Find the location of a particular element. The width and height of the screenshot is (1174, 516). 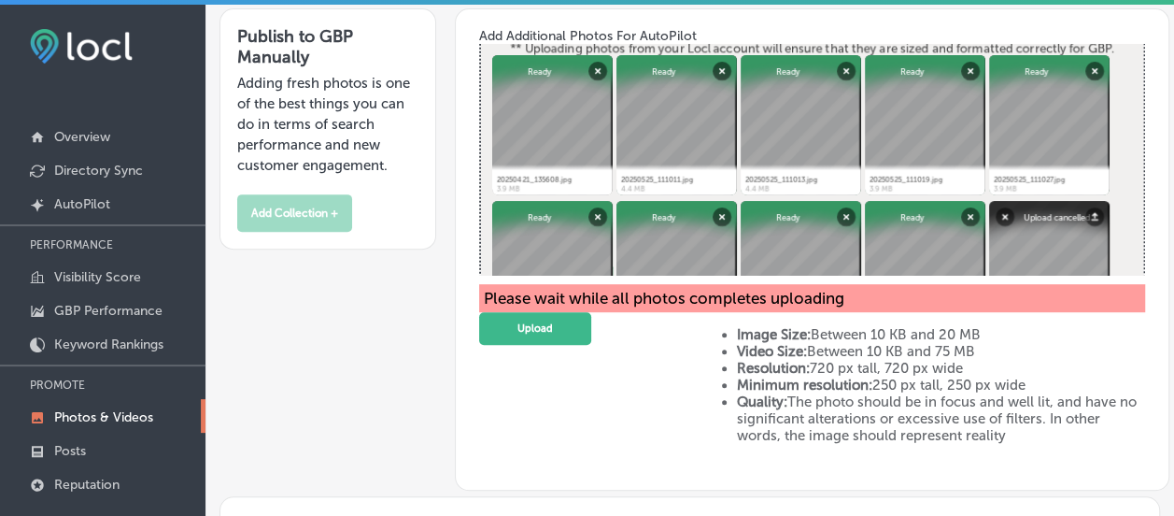

li: The photo should be in focus and well lit, and have no significant alterations or excessive use o... is located at coordinates (941, 419).